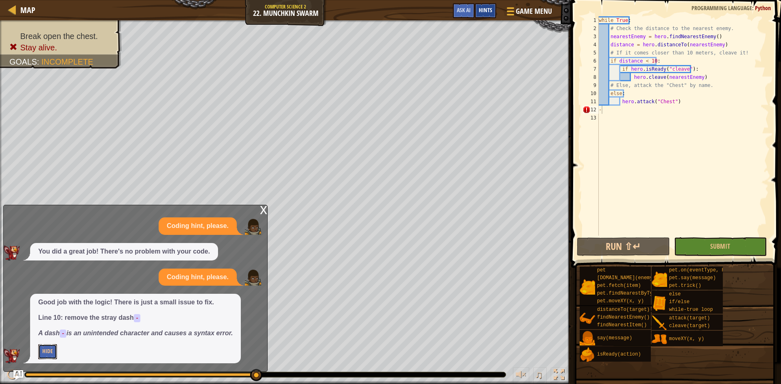  Describe the element at coordinates (619, 355) in the screenshot. I see `span: isReady(action)` at that location.